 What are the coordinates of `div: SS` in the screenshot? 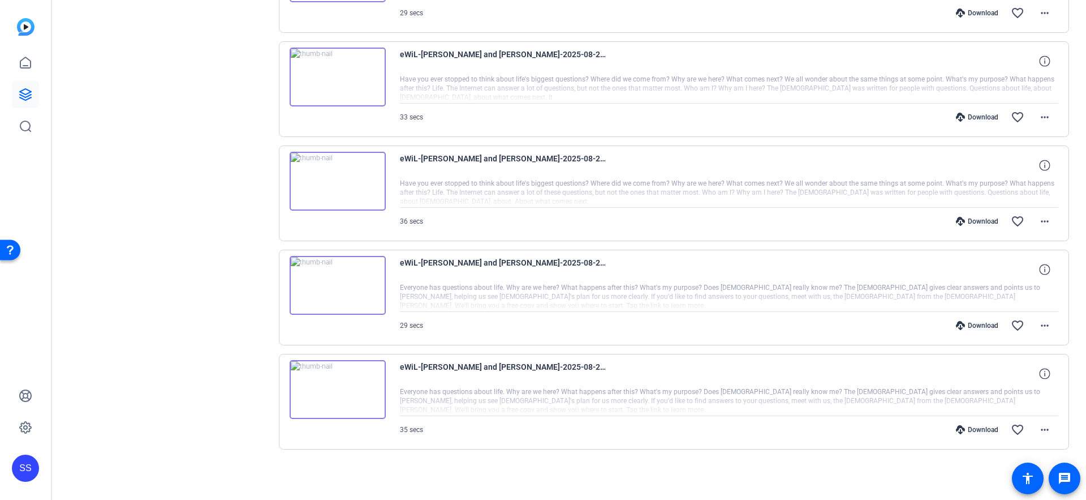 It's located at (25, 468).